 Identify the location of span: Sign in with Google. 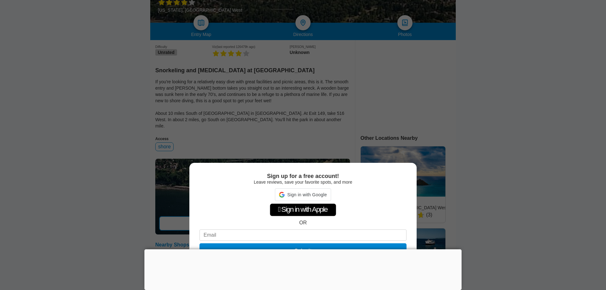
(307, 195).